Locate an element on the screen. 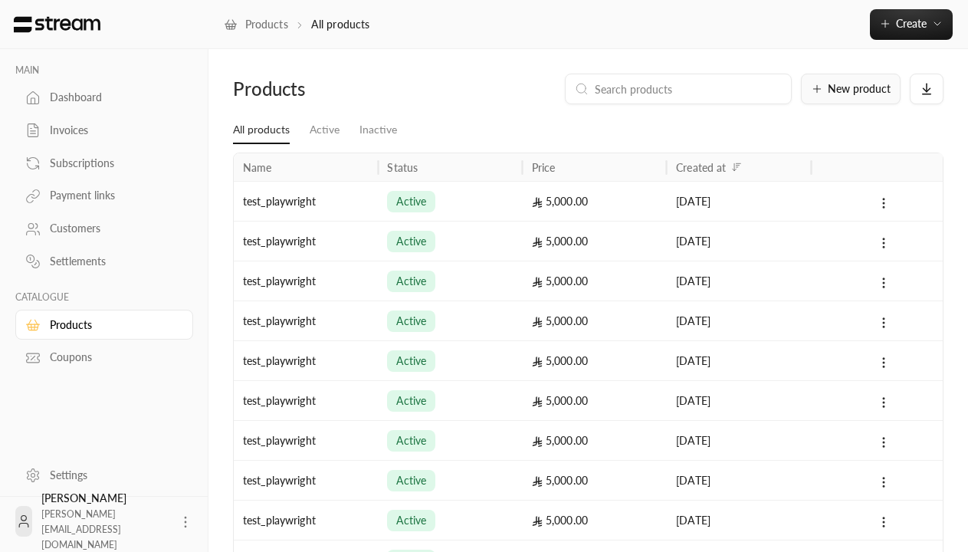  a: All products is located at coordinates (261, 130).